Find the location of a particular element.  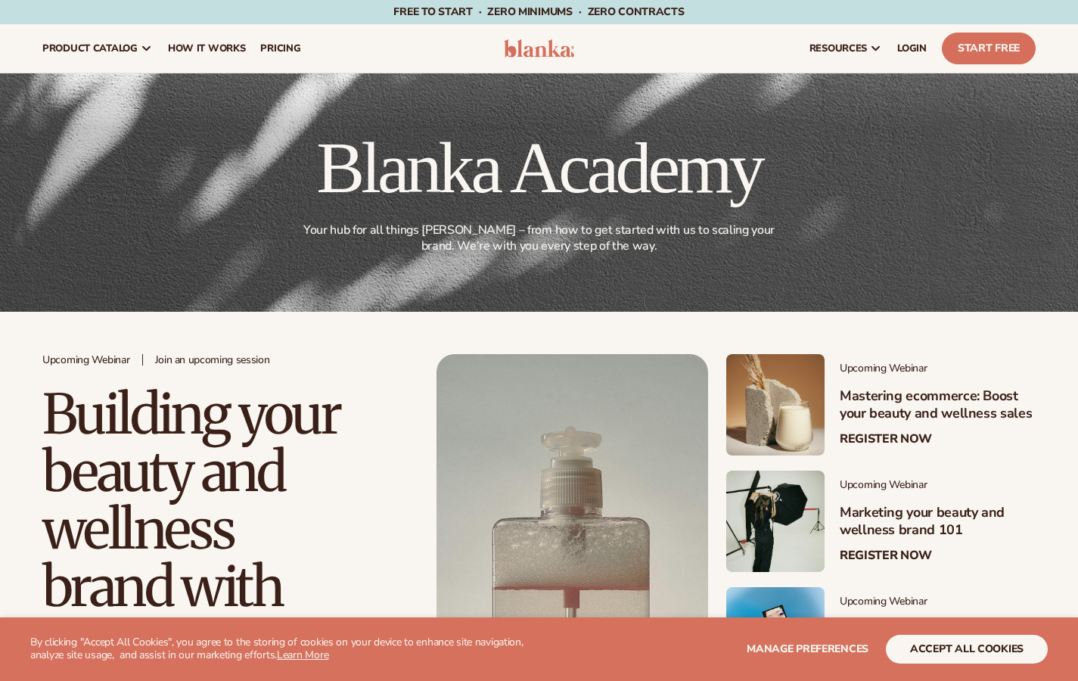

span: LOGIN is located at coordinates (912, 48).